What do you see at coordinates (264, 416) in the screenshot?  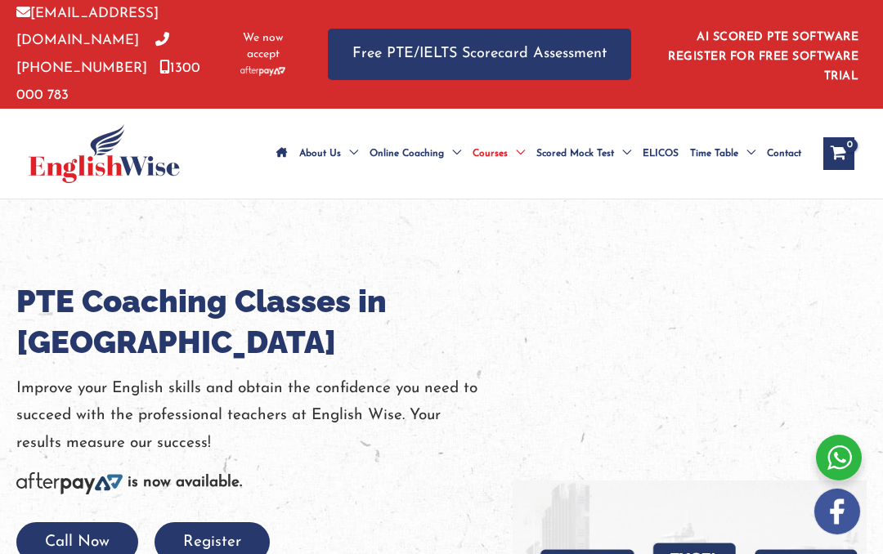 I see `p: Improve your English skills and obtain the confidence you need to succeed with the professional t...` at bounding box center [264, 416].